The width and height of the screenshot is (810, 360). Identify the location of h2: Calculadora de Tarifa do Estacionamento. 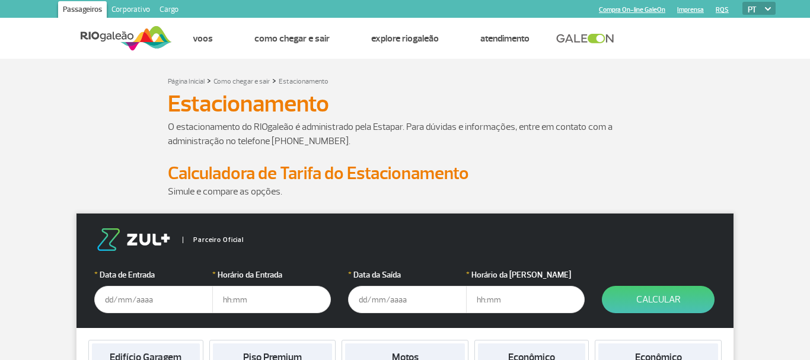
(405, 173).